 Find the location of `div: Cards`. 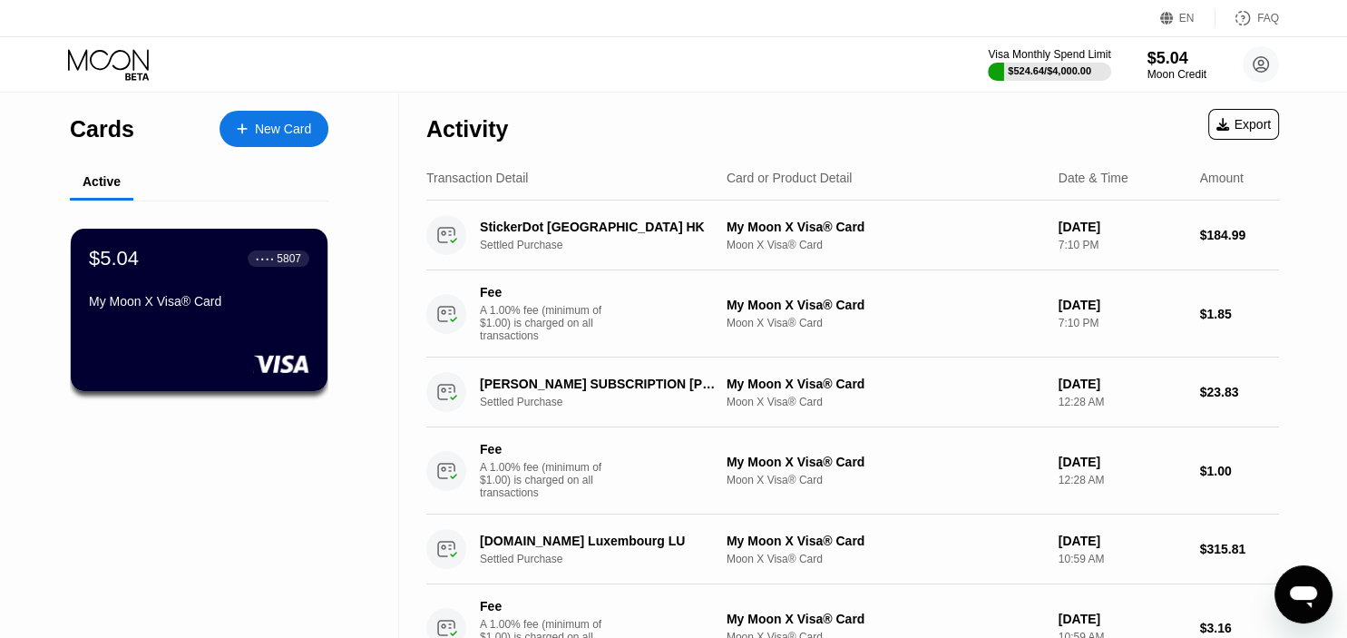

div: Cards is located at coordinates (102, 129).